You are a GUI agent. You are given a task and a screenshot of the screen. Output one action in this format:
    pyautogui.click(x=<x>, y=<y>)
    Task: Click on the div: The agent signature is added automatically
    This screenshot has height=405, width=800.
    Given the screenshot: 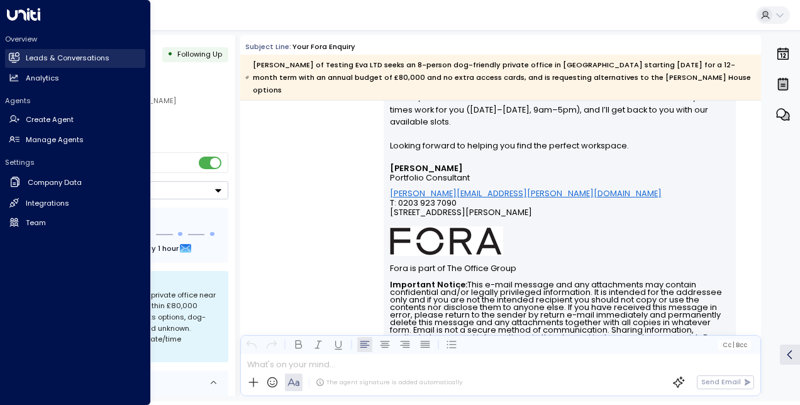 What is the action you would take?
    pyautogui.click(x=389, y=382)
    